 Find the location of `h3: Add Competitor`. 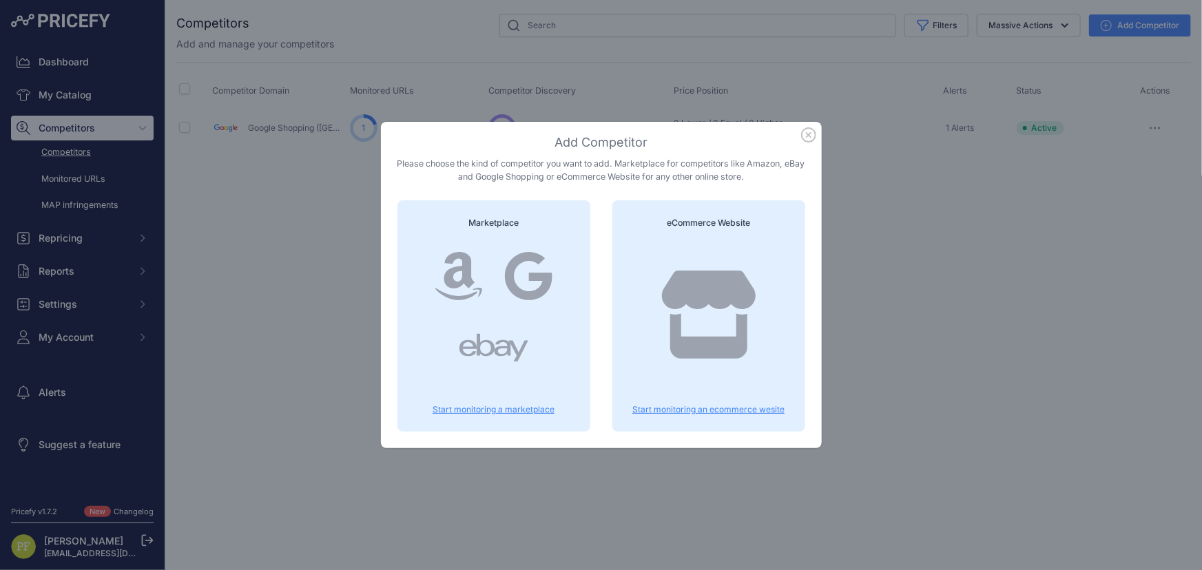

h3: Add Competitor is located at coordinates (601, 143).